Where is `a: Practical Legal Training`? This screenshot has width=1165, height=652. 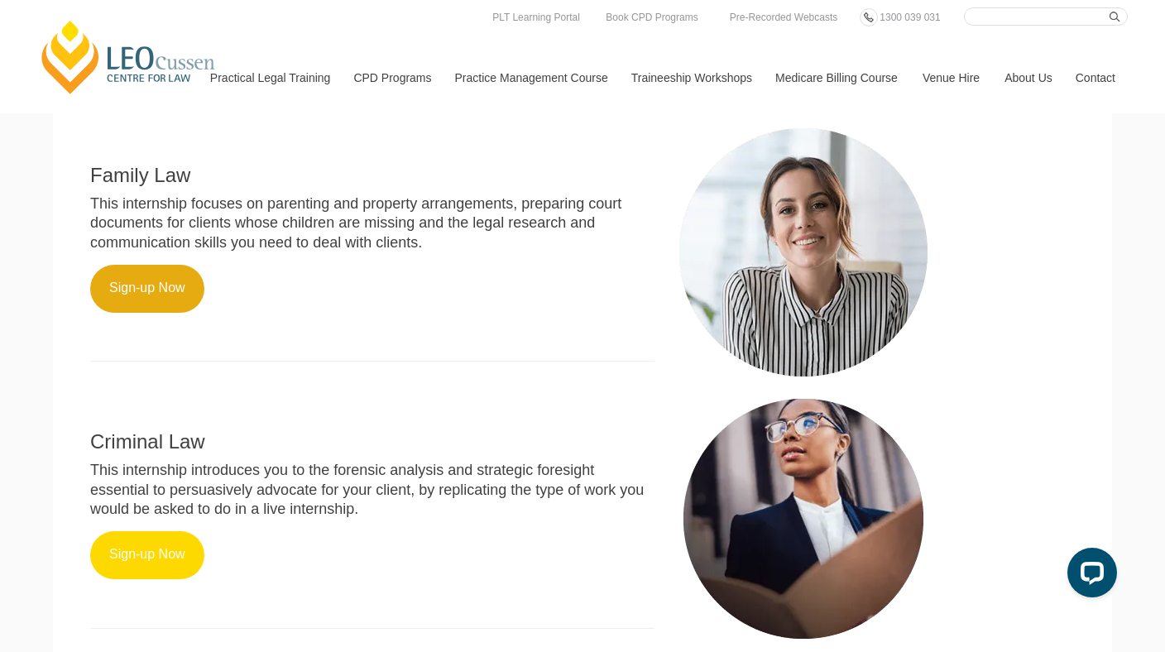
a: Practical Legal Training is located at coordinates (270, 78).